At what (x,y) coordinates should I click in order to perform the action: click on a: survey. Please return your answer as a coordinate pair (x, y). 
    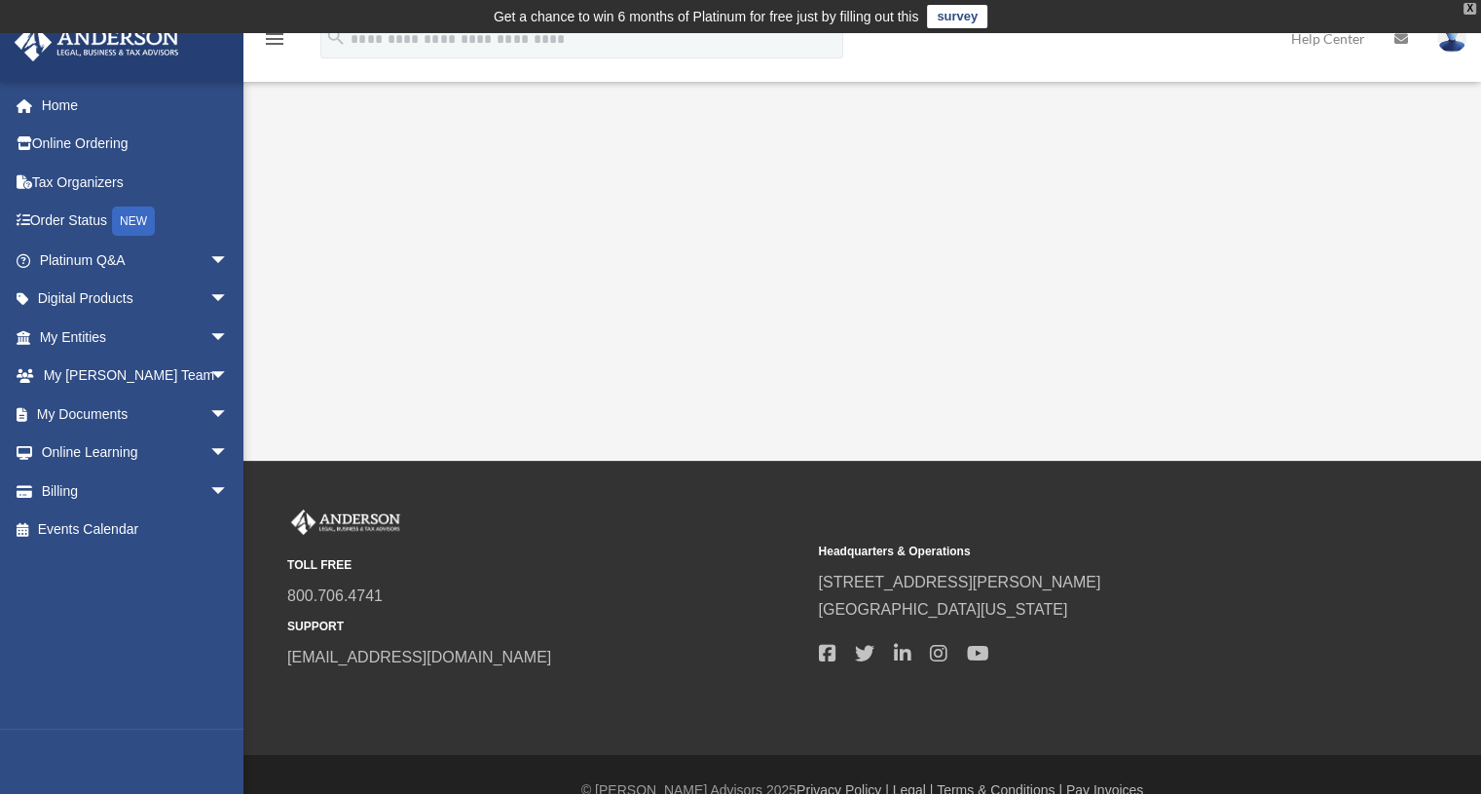
    Looking at the image, I should click on (957, 17).